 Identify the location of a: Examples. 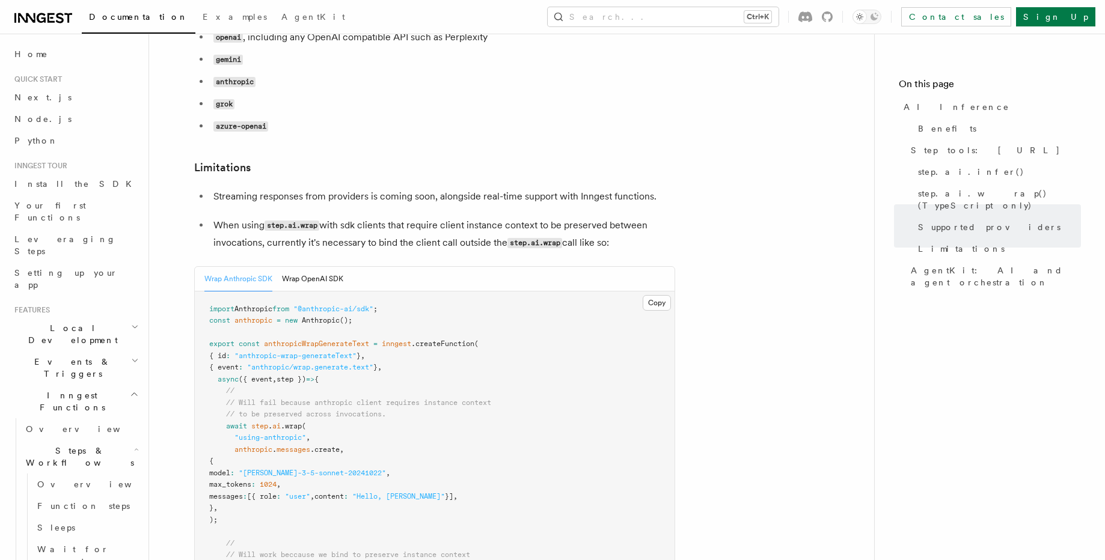
(235, 18).